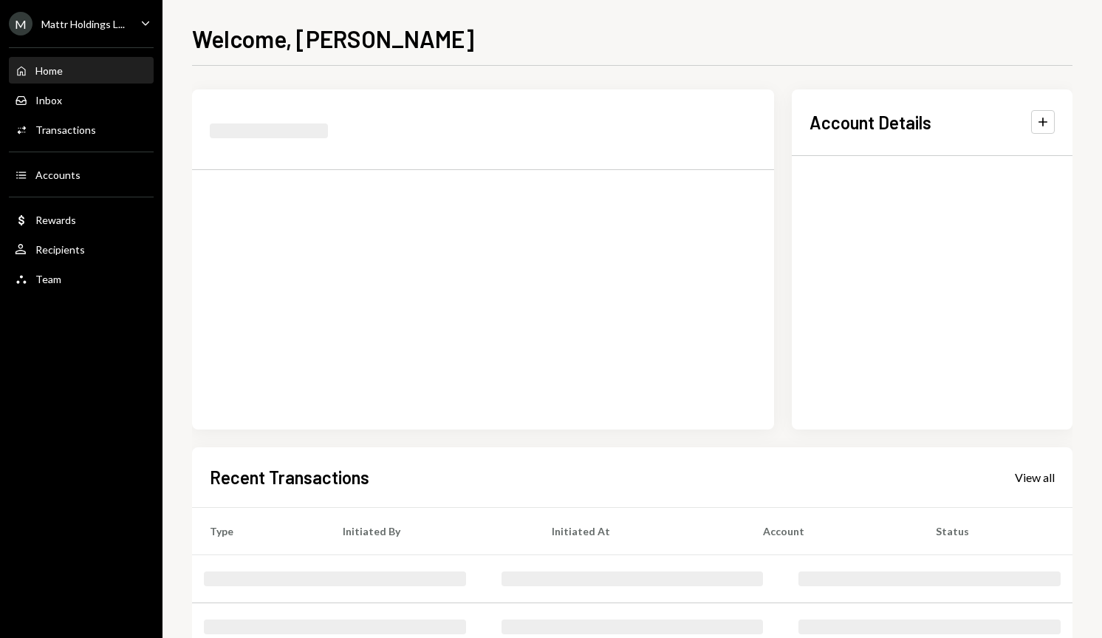 The height and width of the screenshot is (638, 1102). What do you see at coordinates (870, 122) in the screenshot?
I see `h2: Account Details` at bounding box center [870, 122].